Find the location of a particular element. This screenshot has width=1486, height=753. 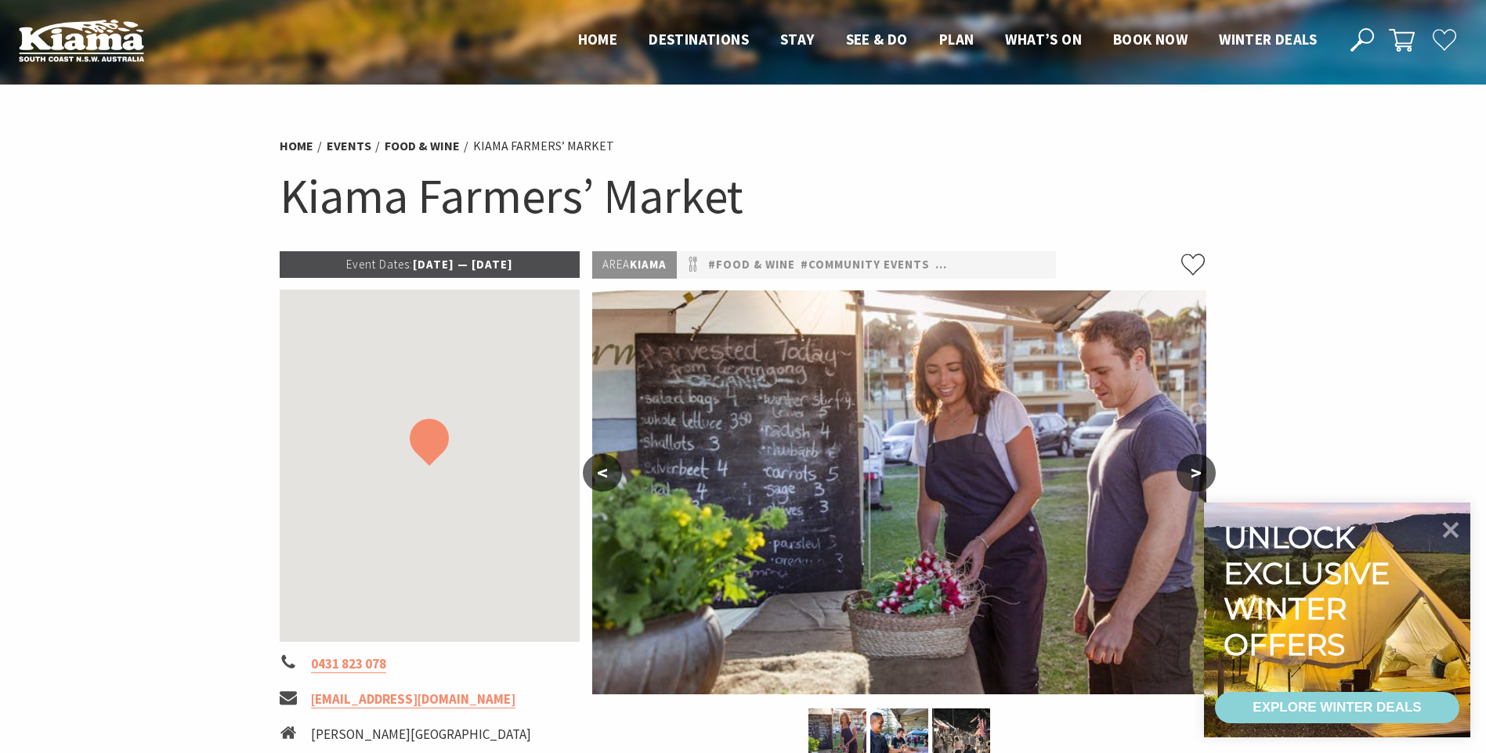

img: Kiama Logo is located at coordinates (81, 40).